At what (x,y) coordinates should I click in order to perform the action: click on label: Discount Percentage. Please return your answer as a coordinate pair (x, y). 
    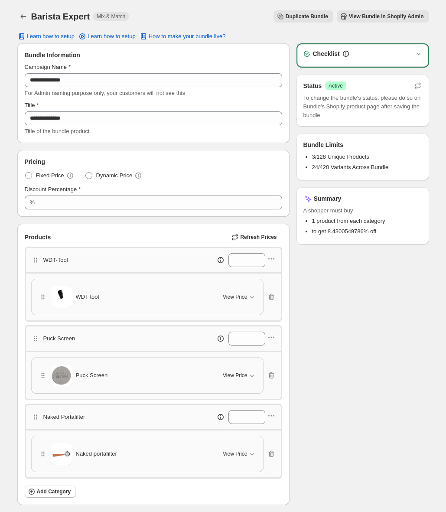
    Looking at the image, I should click on (53, 189).